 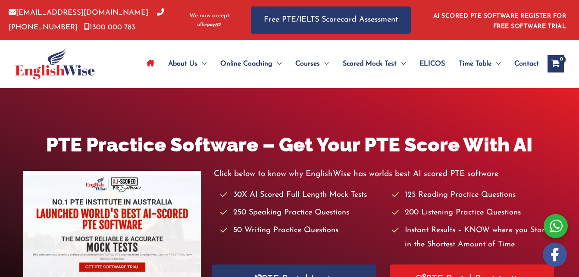 I want to click on a: AI SCORED PTE SOFTWARE REGISTER FOR FREE SOFTWARE TRIAL, so click(x=500, y=21).